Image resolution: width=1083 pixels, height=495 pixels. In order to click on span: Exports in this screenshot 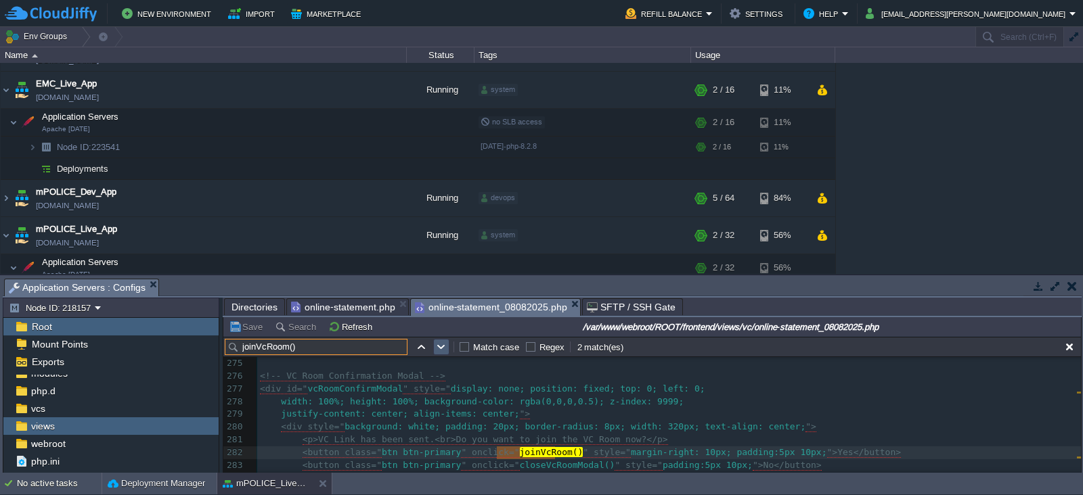, I will do `click(47, 362)`.